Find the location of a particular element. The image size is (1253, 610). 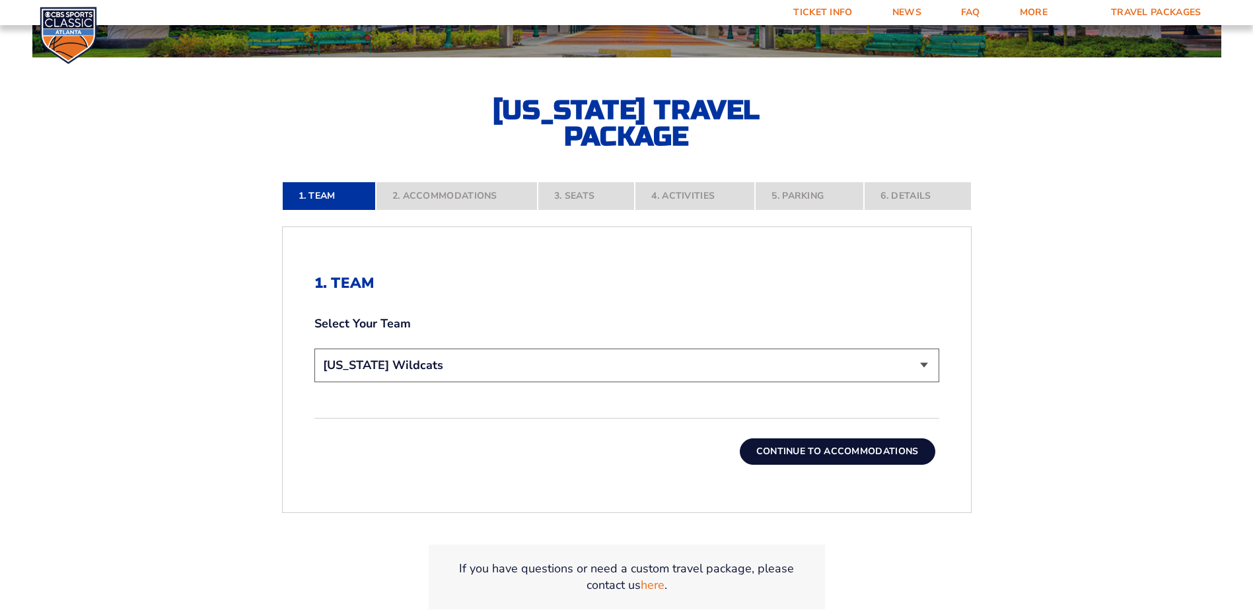

label: Select Your Team is located at coordinates (627, 324).